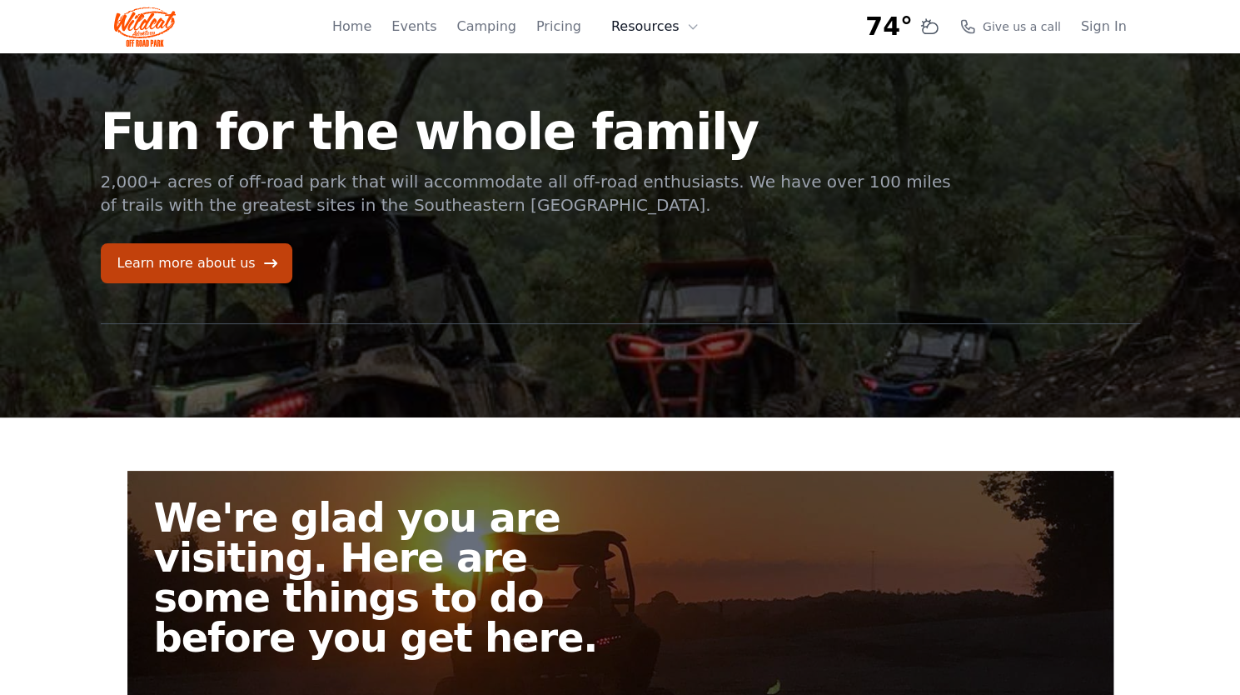 This screenshot has width=1240, height=695. Describe the element at coordinates (145, 27) in the screenshot. I see `img: Wildcat Logo` at that location.